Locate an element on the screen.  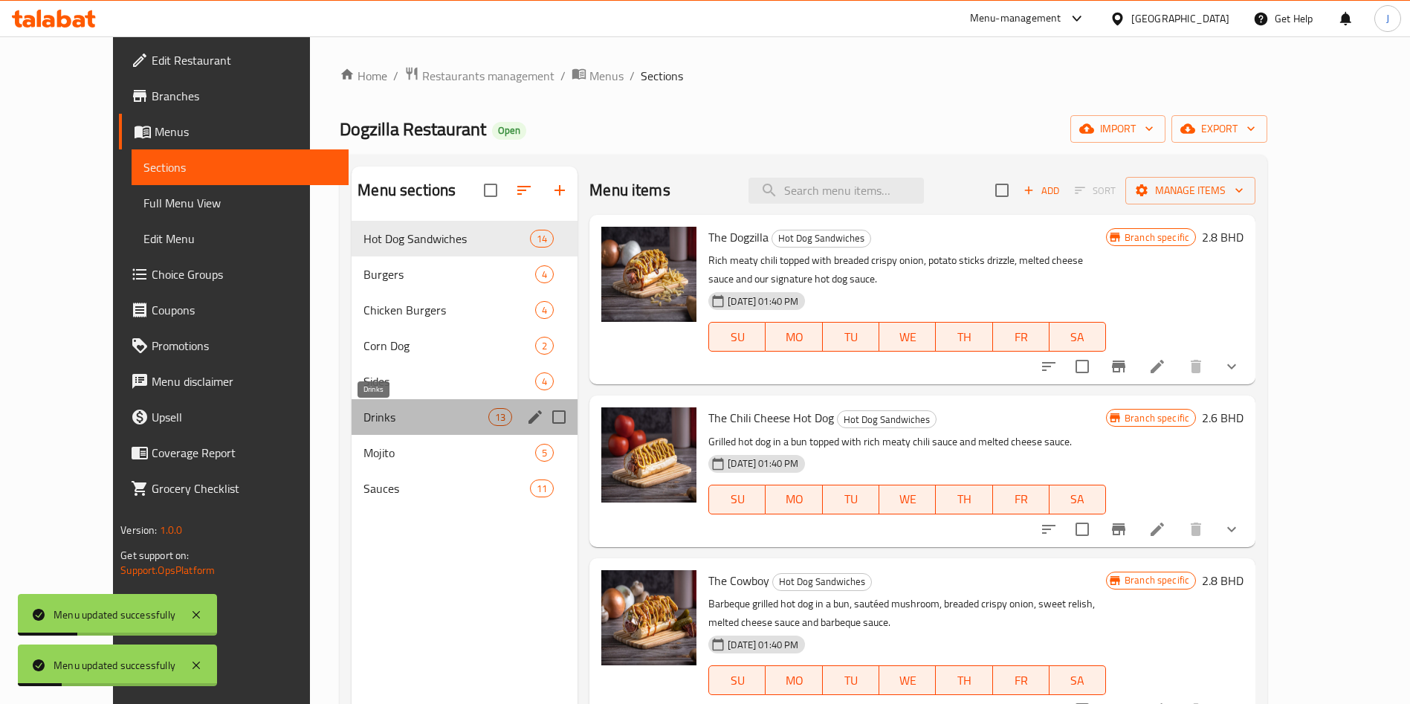
span: Add item is located at coordinates (1041, 190).